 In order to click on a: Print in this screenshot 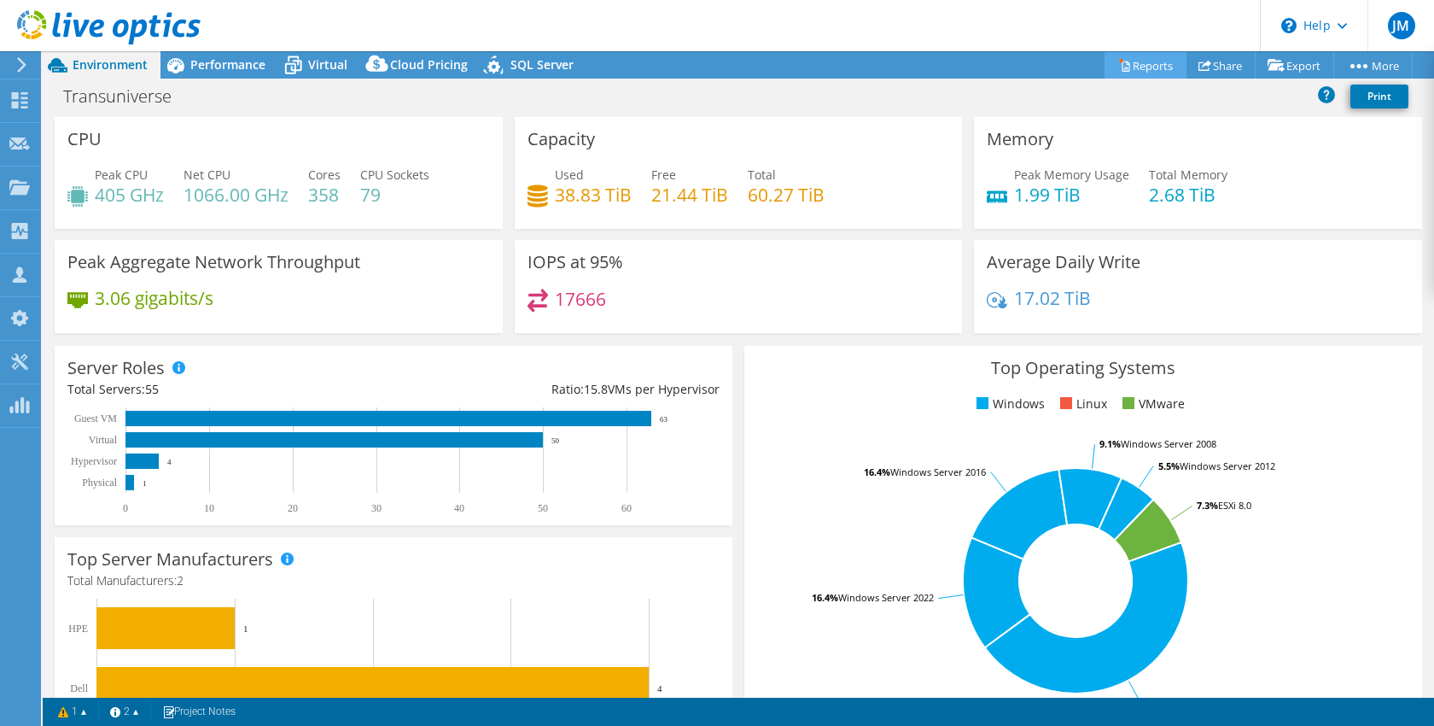, I will do `click(1379, 96)`.